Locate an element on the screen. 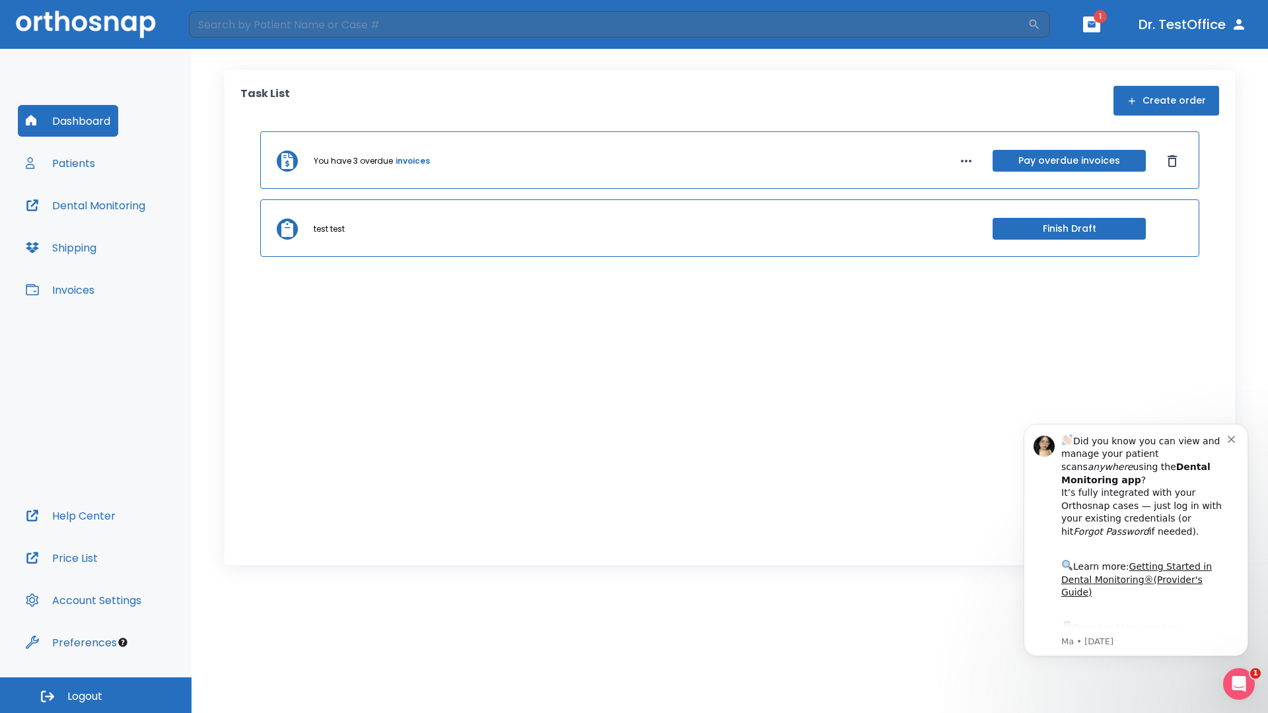 This screenshot has height=713, width=1268. button: Account Settings is located at coordinates (83, 600).